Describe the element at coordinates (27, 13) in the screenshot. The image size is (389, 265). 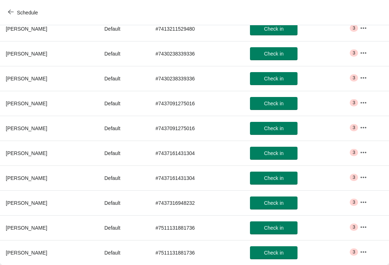
I see `span: Schedule` at that location.